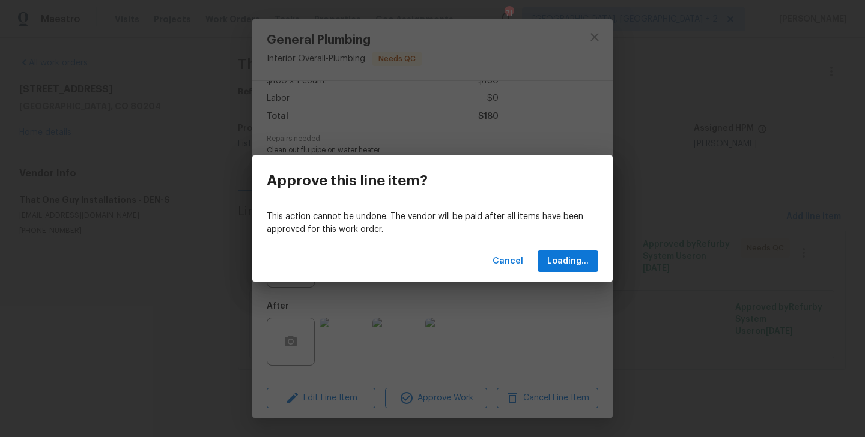 This screenshot has height=437, width=865. What do you see at coordinates (568, 261) in the screenshot?
I see `span: Loading...` at bounding box center [568, 261].